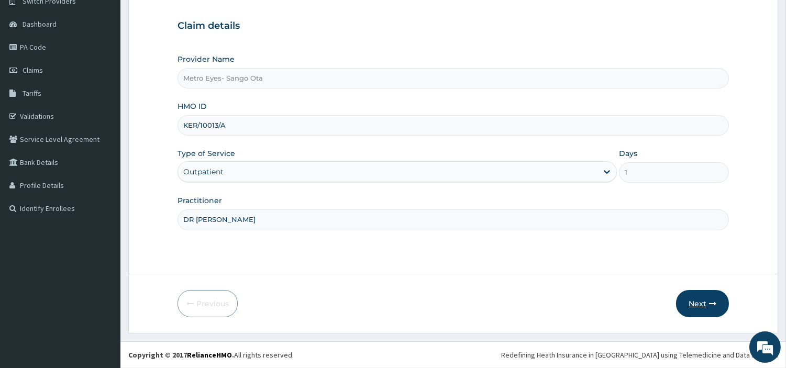 The height and width of the screenshot is (368, 786). I want to click on input: Enter HMO ID, so click(453, 125).